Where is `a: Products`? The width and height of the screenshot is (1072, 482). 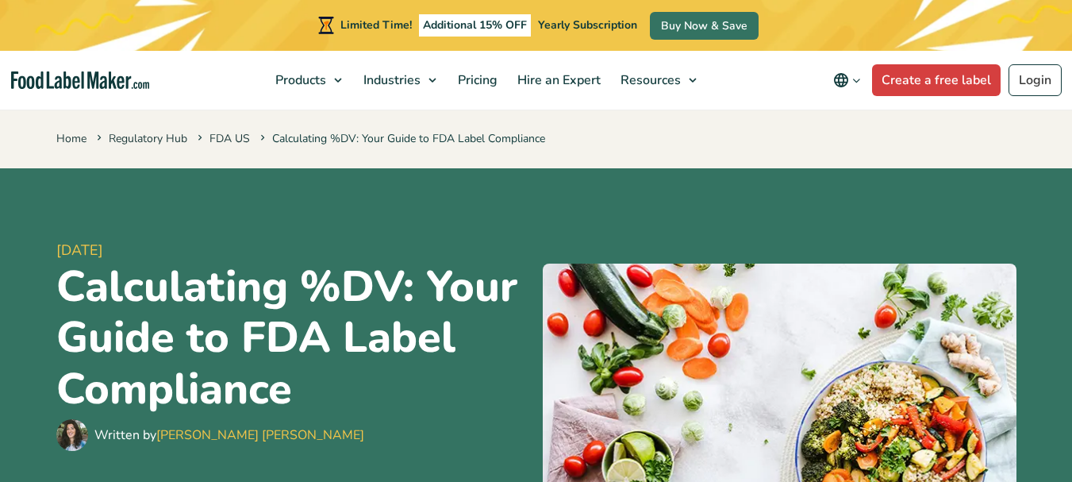
a: Products is located at coordinates (308, 80).